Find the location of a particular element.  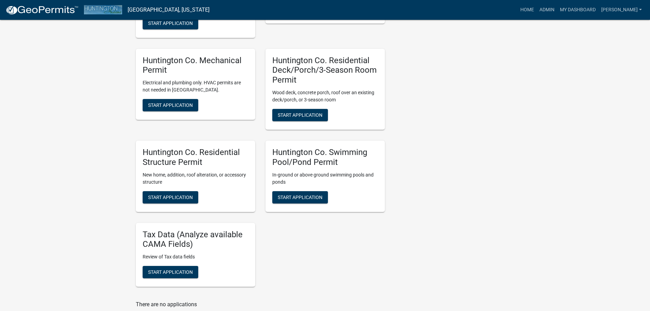

h5: Huntington Co. Swimming Pool/Pond Permit is located at coordinates (325, 157).